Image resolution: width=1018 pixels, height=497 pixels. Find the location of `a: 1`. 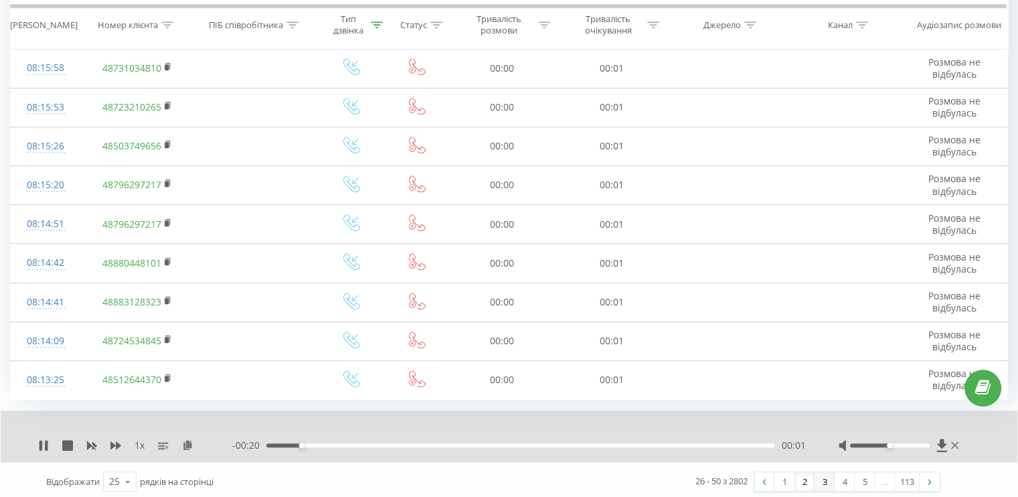

a: 1 is located at coordinates (784, 481).